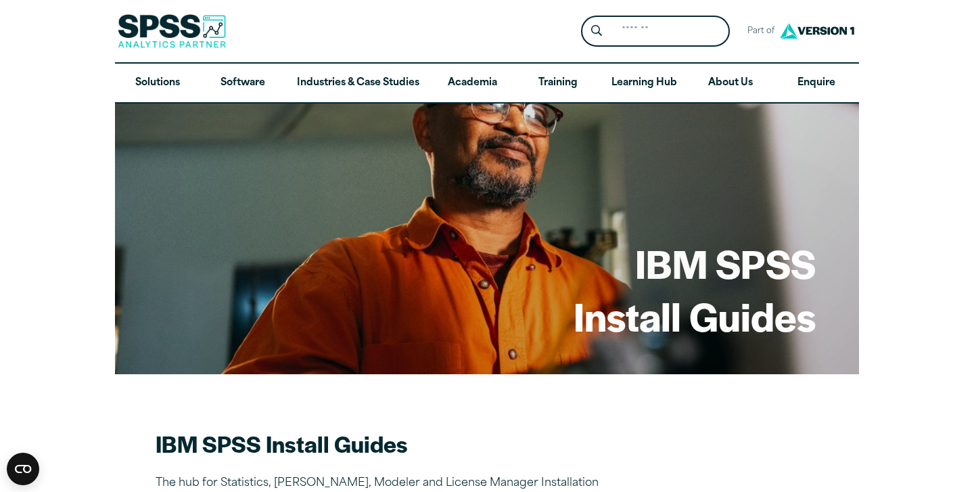 The width and height of the screenshot is (974, 492). Describe the element at coordinates (558, 83) in the screenshot. I see `a: Training` at that location.